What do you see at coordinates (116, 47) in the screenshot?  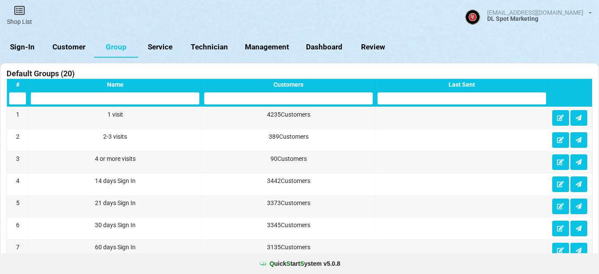 I see `a: Group` at bounding box center [116, 47].